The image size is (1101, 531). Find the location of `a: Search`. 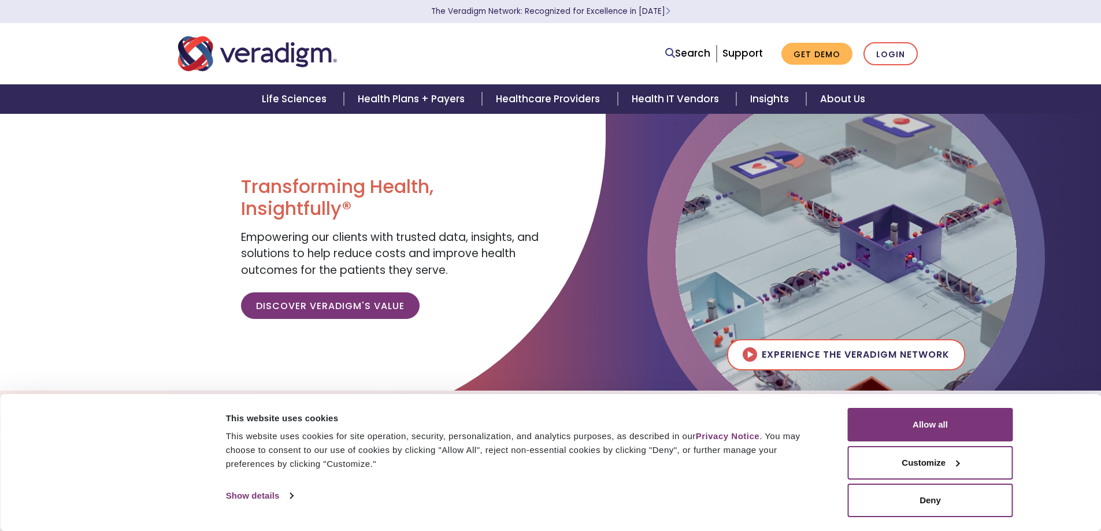

a: Search is located at coordinates (688, 53).